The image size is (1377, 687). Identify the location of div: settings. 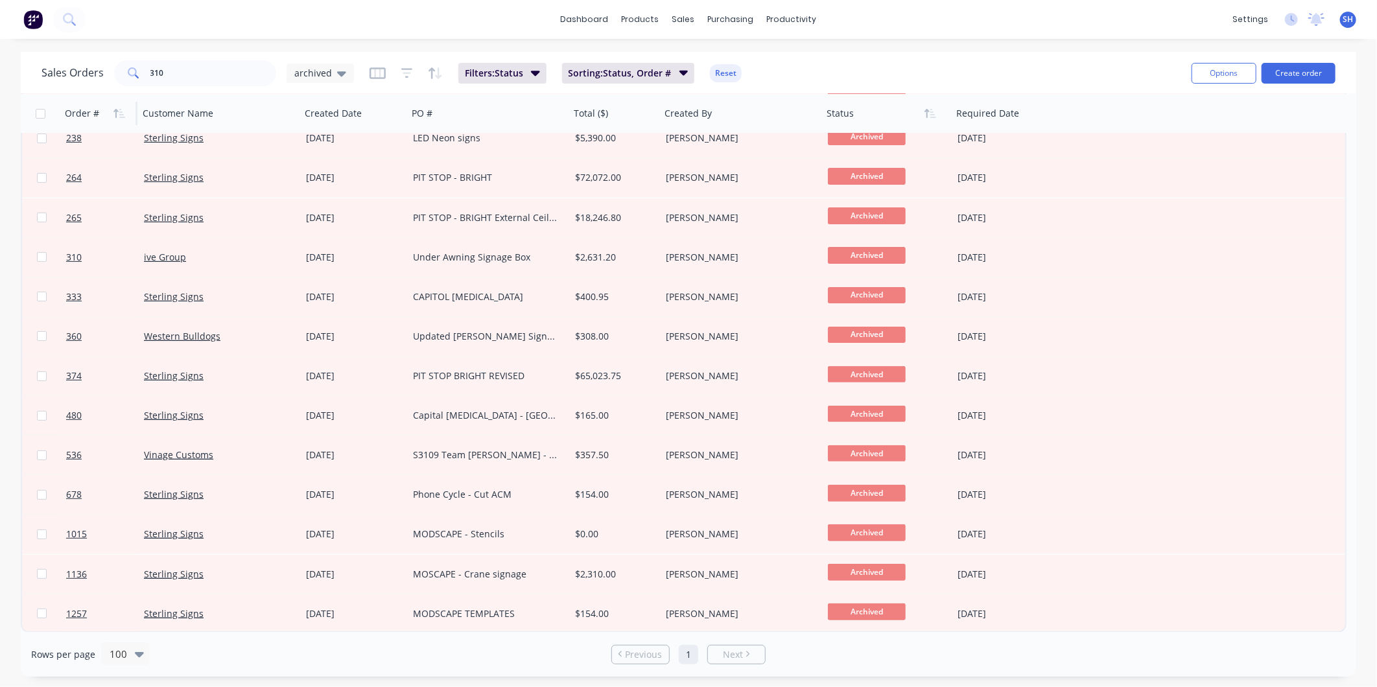
(1250, 19).